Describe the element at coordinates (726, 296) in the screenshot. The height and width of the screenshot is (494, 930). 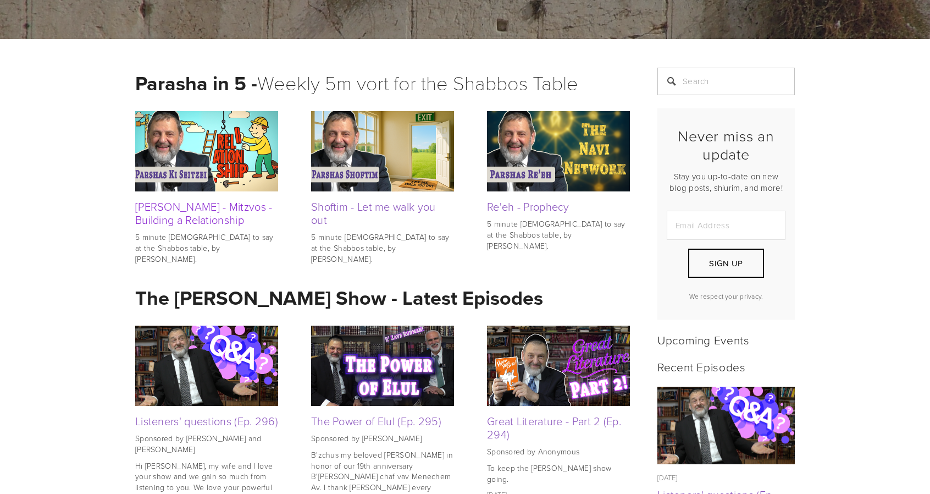
I see `p: We respect your privacy.` at that location.